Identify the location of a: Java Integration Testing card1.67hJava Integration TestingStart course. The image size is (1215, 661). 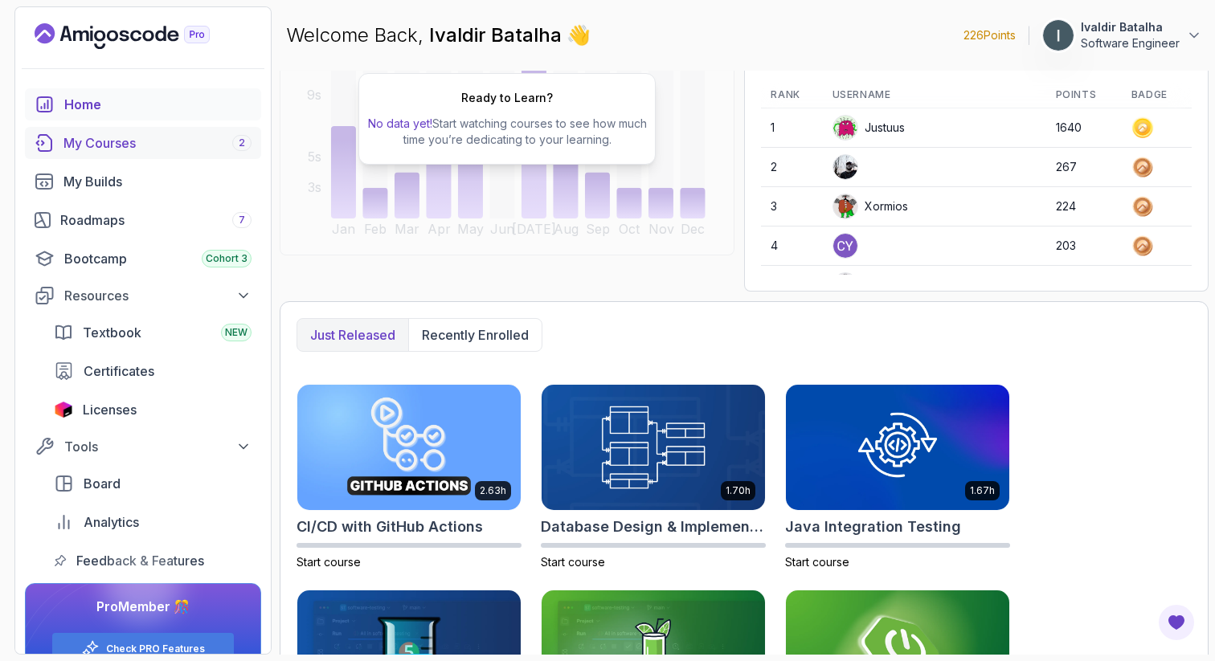
(897, 477).